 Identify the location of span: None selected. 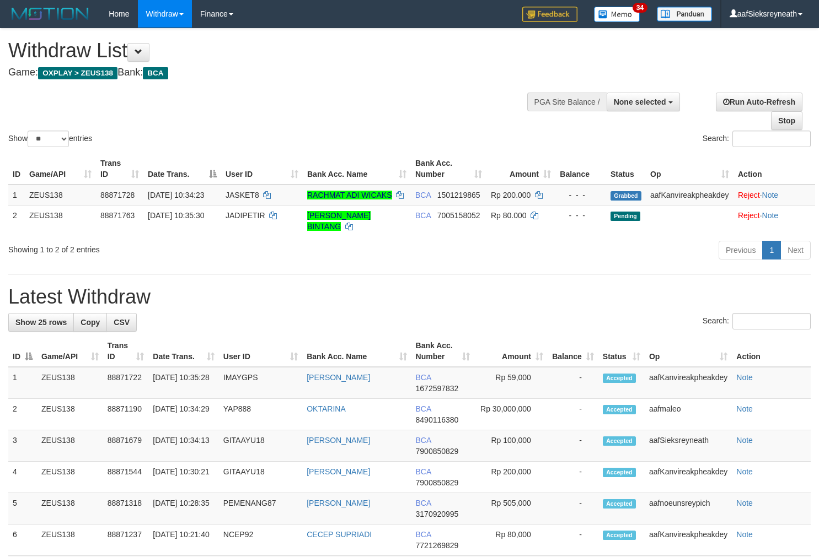
(639, 102).